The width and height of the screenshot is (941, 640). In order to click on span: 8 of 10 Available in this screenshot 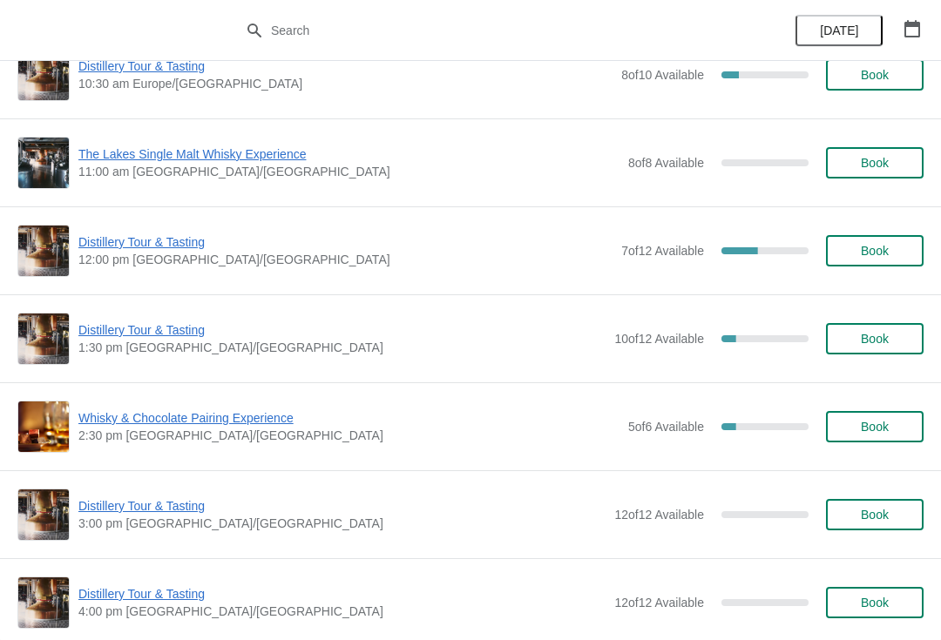, I will do `click(662, 75)`.